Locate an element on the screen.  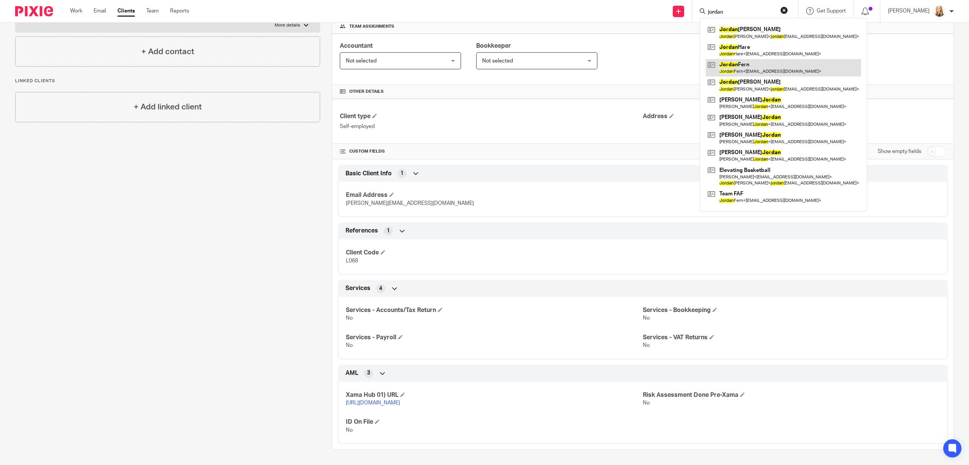
h4: Services - Accounts/Tax Return is located at coordinates (494, 310).